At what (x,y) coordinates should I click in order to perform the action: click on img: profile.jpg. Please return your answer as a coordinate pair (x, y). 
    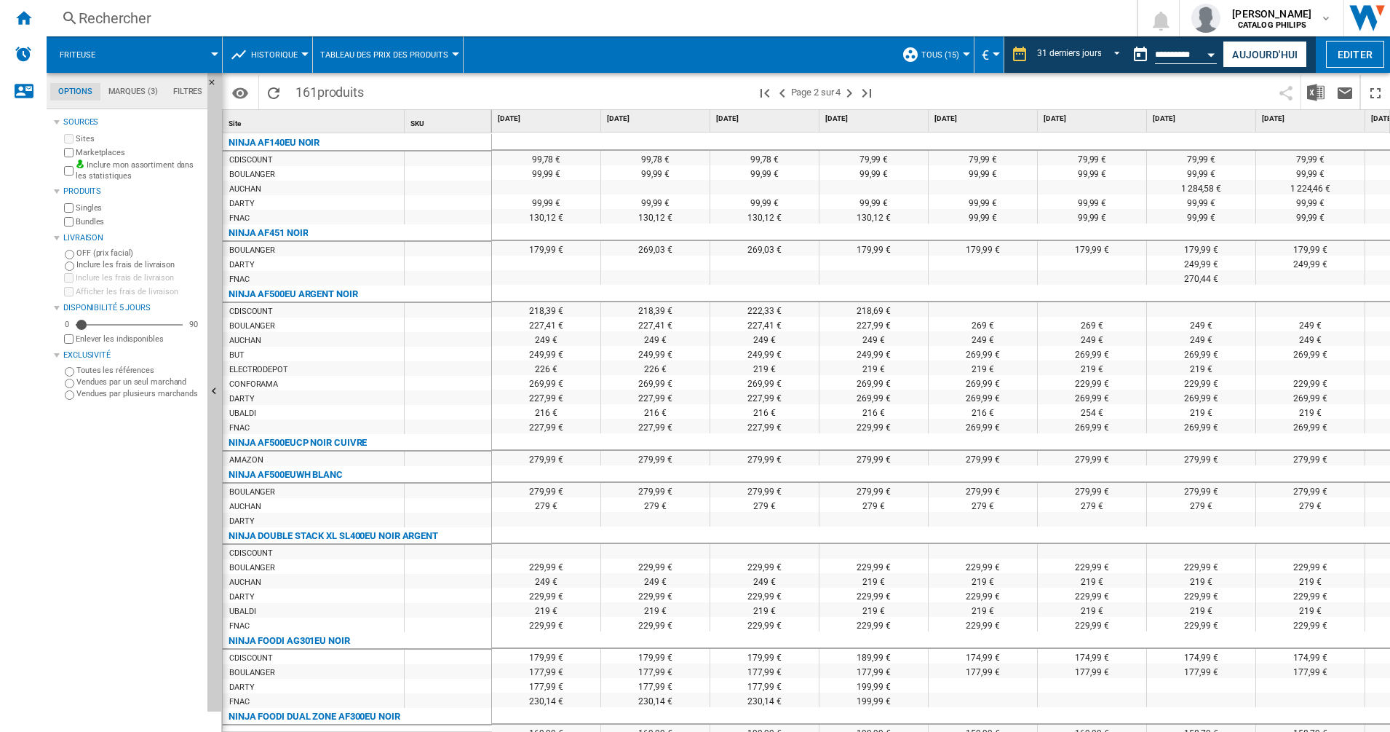
    Looking at the image, I should click on (1206, 18).